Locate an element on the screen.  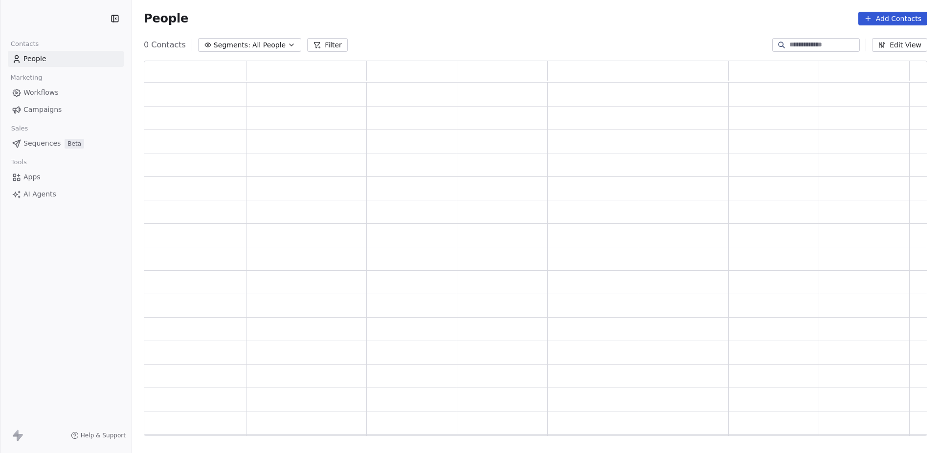
span: Beta is located at coordinates (74, 144).